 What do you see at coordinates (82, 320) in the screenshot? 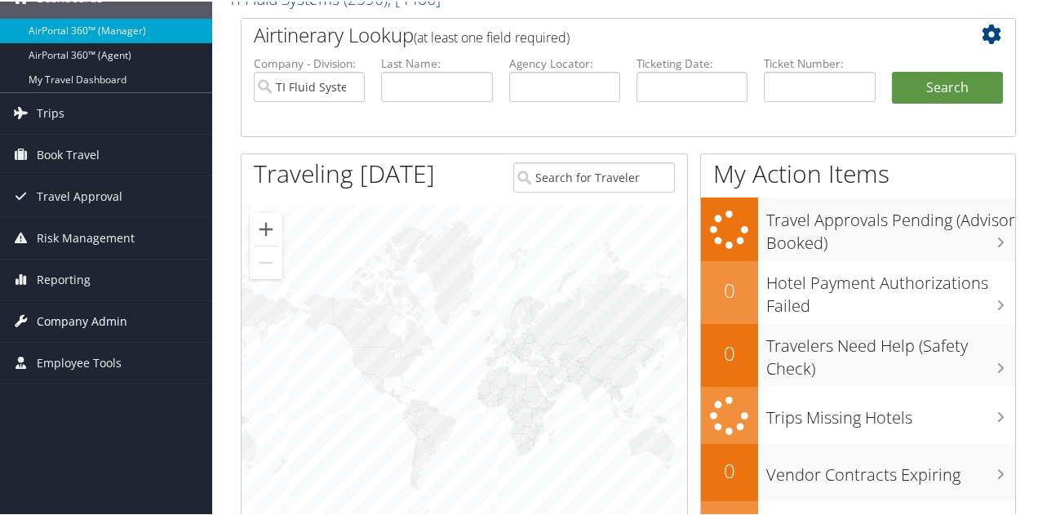
I see `span: Company Admin` at bounding box center [82, 320].